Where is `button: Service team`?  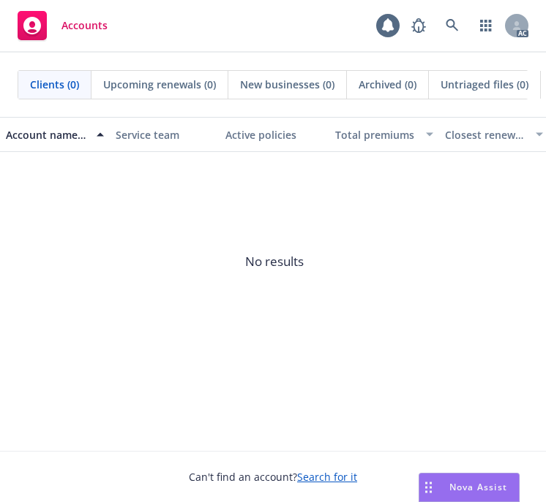
button: Service team is located at coordinates (165, 135).